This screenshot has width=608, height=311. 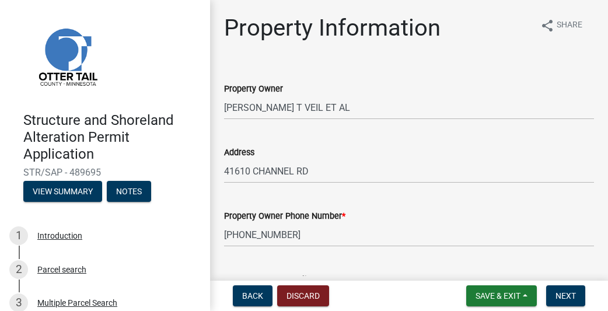 I want to click on label: Address, so click(x=239, y=153).